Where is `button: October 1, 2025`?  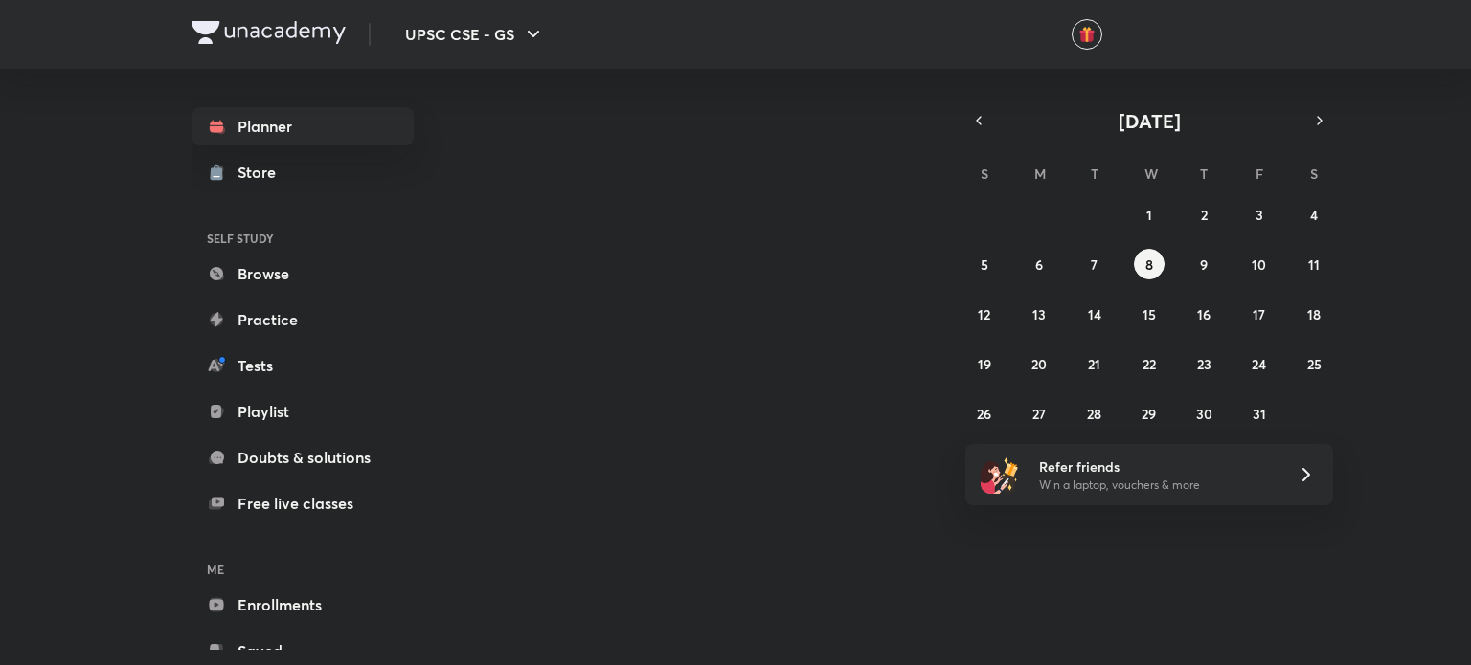 button: October 1, 2025 is located at coordinates (1149, 214).